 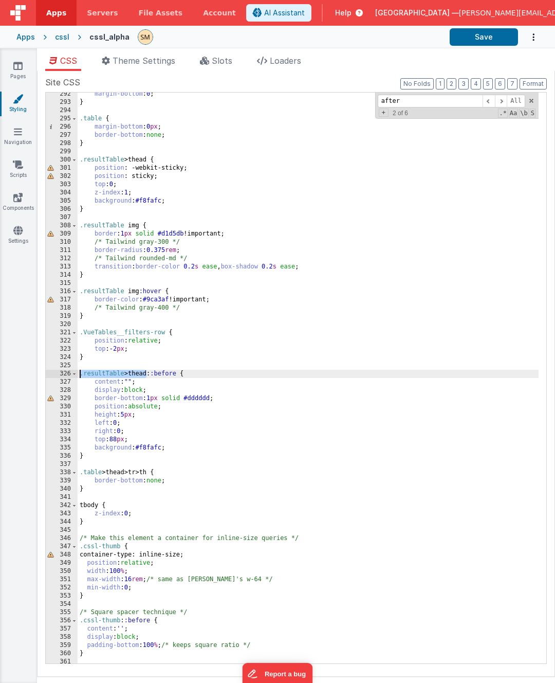 I want to click on button: Format, so click(x=533, y=84).